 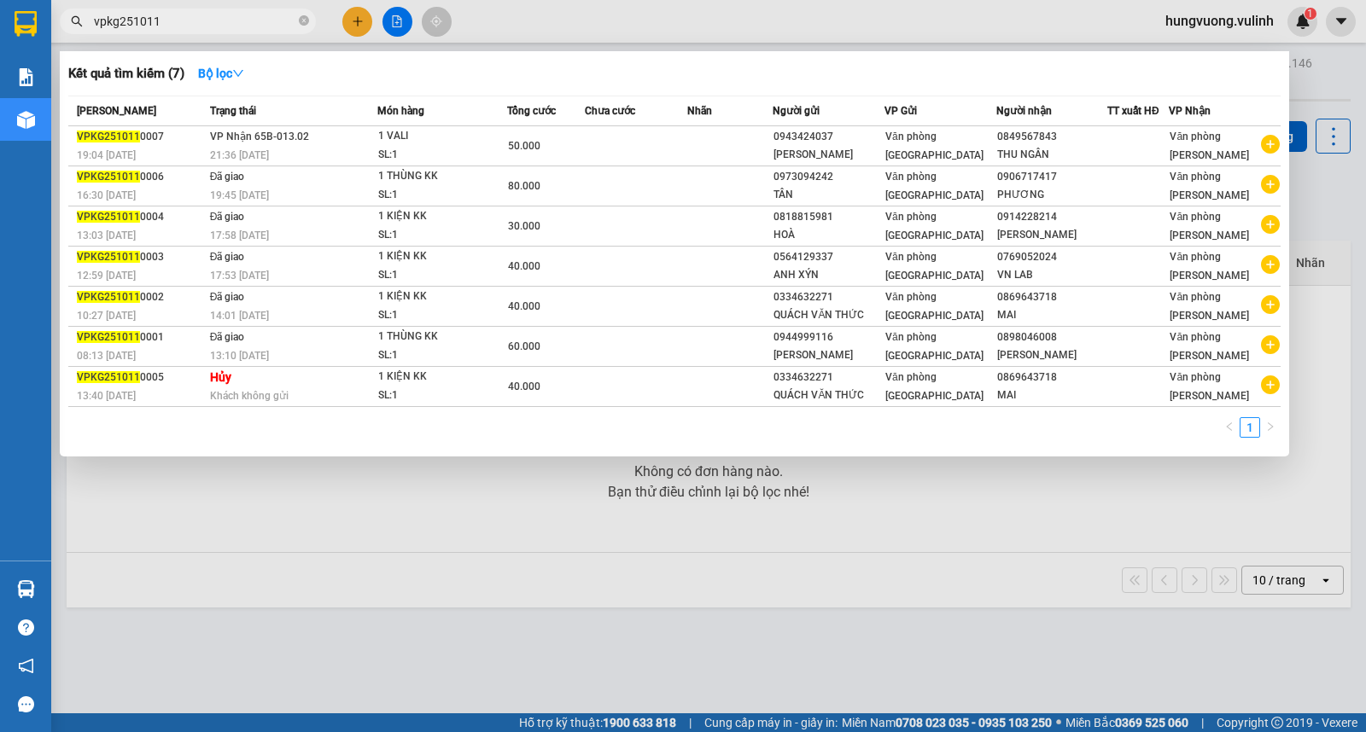 I want to click on span: 60.000, so click(x=524, y=347).